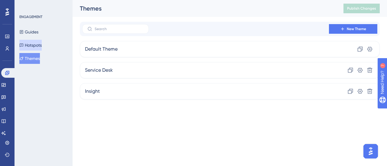 The image size is (387, 166). I want to click on span: Need Help?, so click(26, 5).